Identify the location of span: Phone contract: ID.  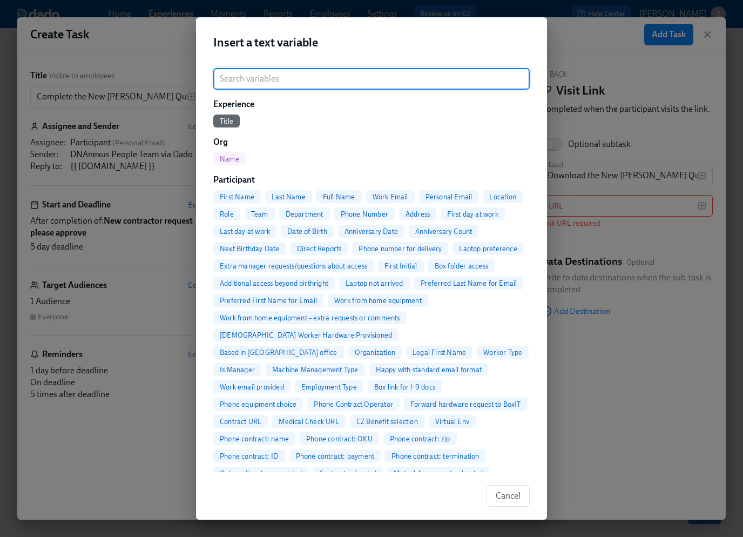
(249, 456).